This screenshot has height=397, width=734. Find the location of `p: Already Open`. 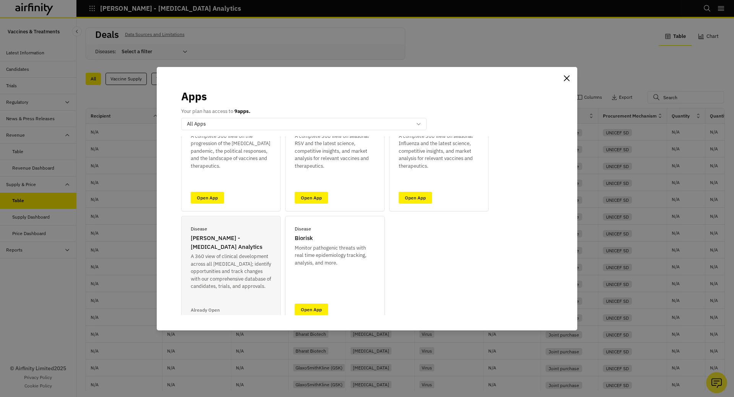

p: Already Open is located at coordinates (205, 310).